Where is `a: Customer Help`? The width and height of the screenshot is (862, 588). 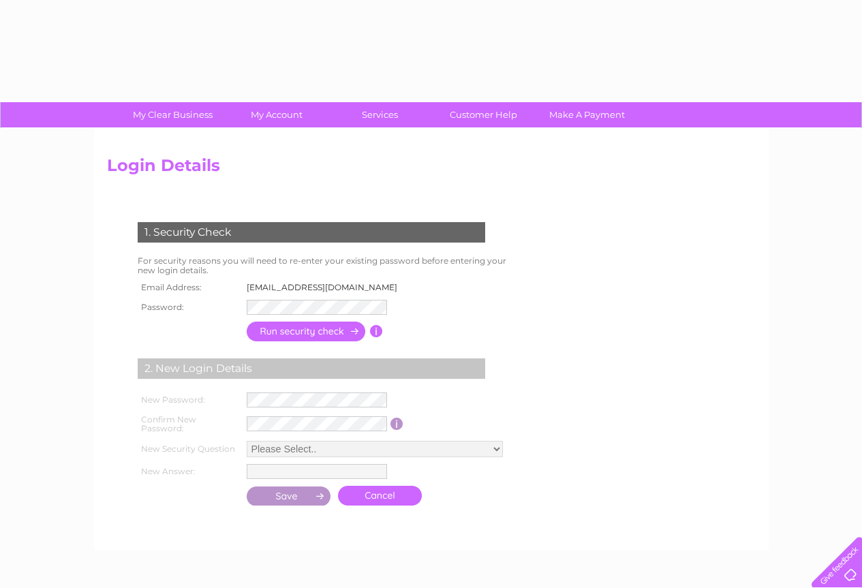 a: Customer Help is located at coordinates (483, 114).